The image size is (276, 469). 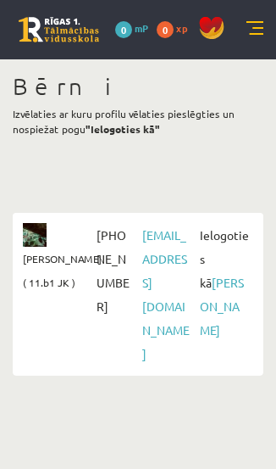 What do you see at coordinates (138, 86) in the screenshot?
I see `h1: Bērni` at bounding box center [138, 86].